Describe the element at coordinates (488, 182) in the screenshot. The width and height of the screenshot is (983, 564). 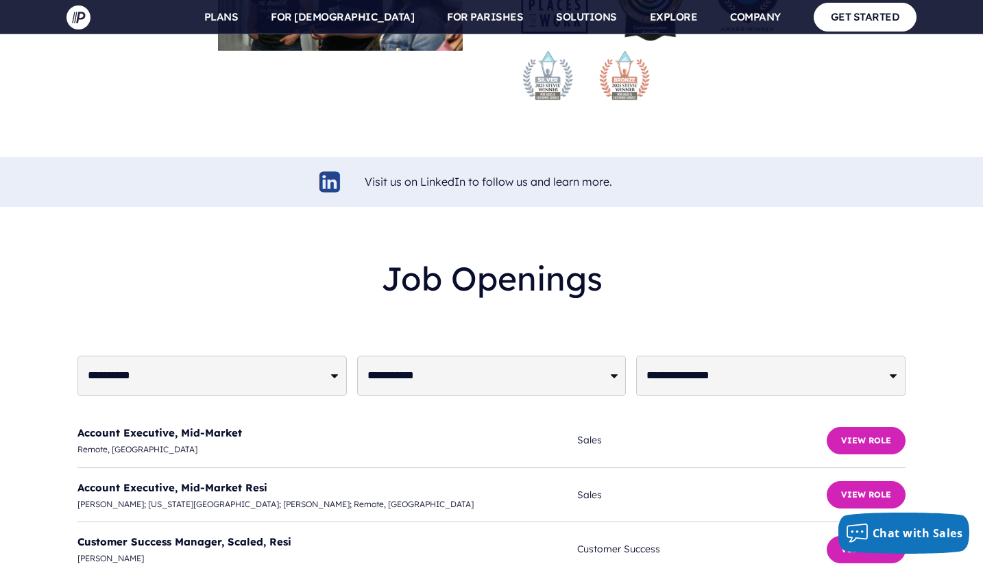
I see `a: Visit us on LinkedIn to follow us and learn more.` at that location.